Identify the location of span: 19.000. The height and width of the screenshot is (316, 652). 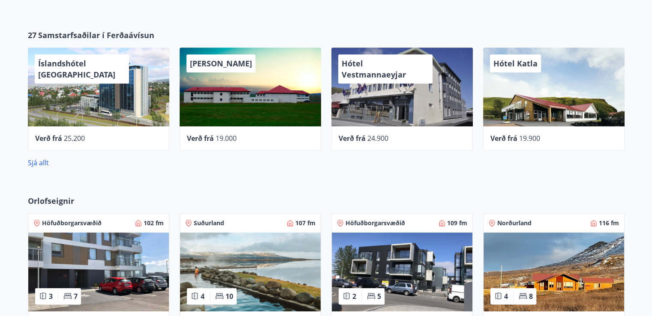
(226, 138).